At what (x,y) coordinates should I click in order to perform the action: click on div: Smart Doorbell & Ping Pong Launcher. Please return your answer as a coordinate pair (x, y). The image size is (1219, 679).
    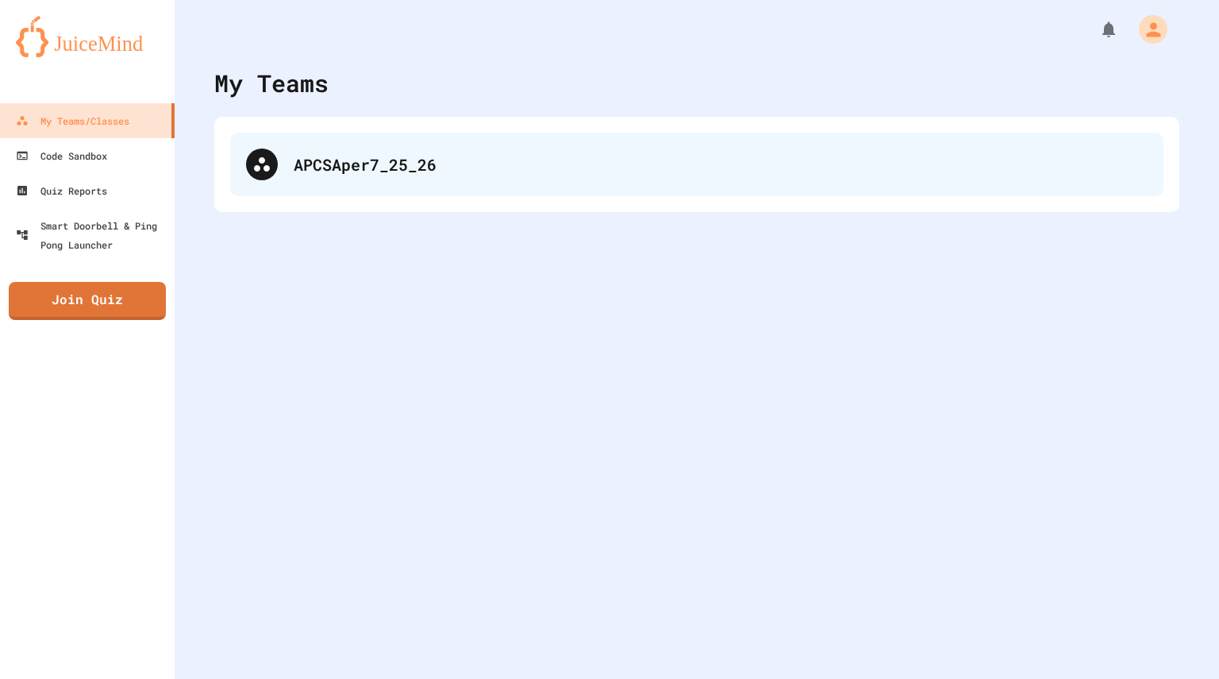
    Looking at the image, I should click on (92, 235).